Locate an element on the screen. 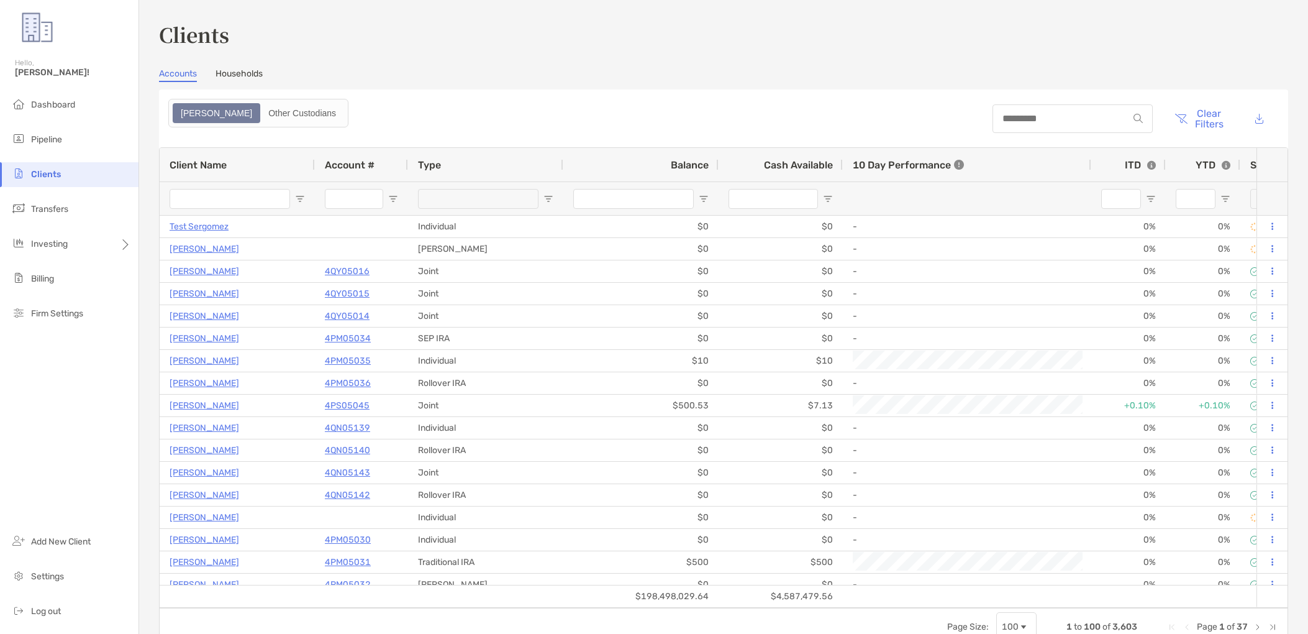  div: Joint is located at coordinates (486, 316).